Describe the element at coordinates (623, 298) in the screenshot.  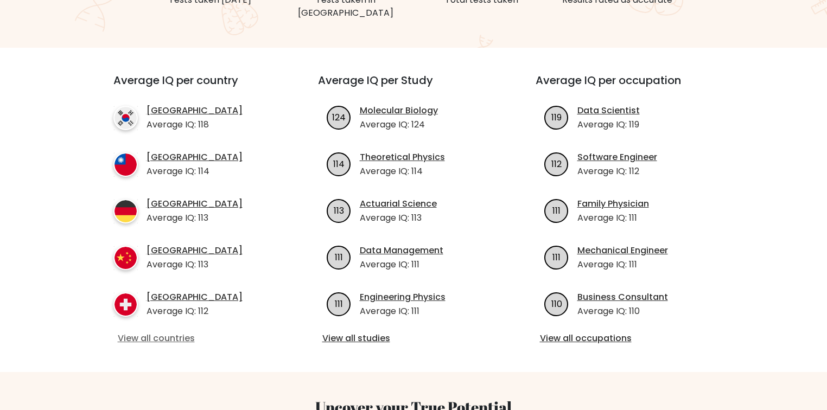
I see `a: Business Consultant` at that location.